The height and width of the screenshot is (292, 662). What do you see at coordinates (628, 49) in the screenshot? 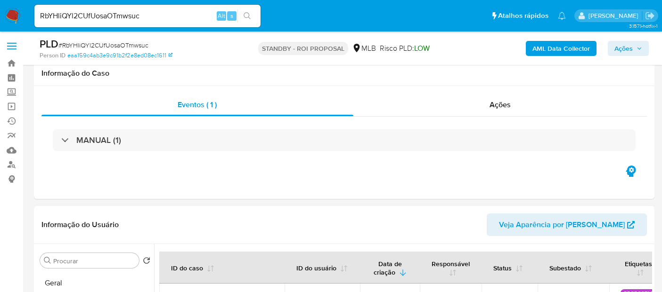
I see `button: Ações` at bounding box center [628, 49].